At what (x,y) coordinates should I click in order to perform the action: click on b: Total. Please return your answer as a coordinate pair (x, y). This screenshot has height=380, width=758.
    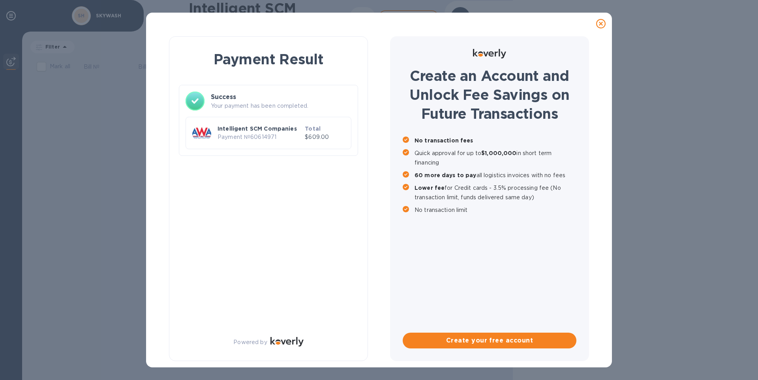
    Looking at the image, I should click on (313, 129).